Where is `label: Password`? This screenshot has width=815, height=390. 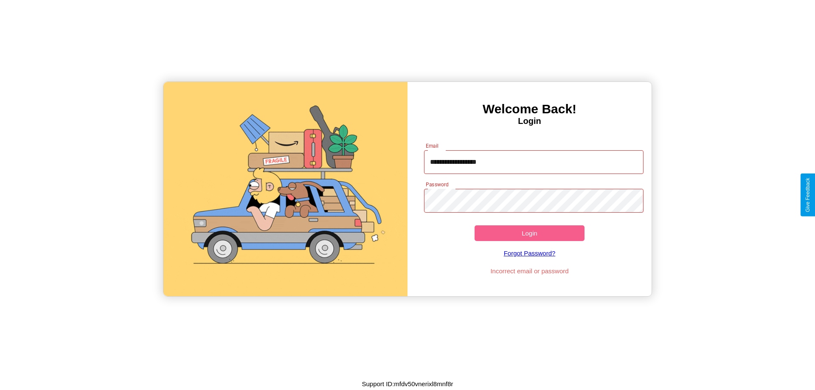
label: Password is located at coordinates (437, 184).